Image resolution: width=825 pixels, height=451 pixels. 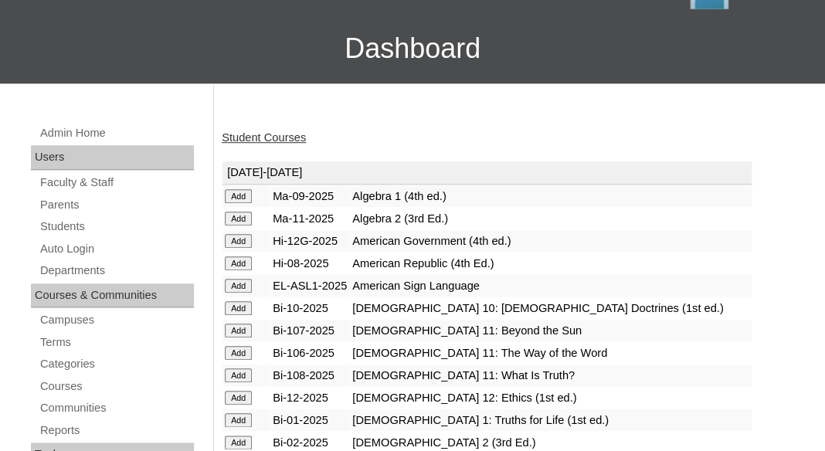 I want to click on td: Algebra 2 (3rd Ed.), so click(x=551, y=219).